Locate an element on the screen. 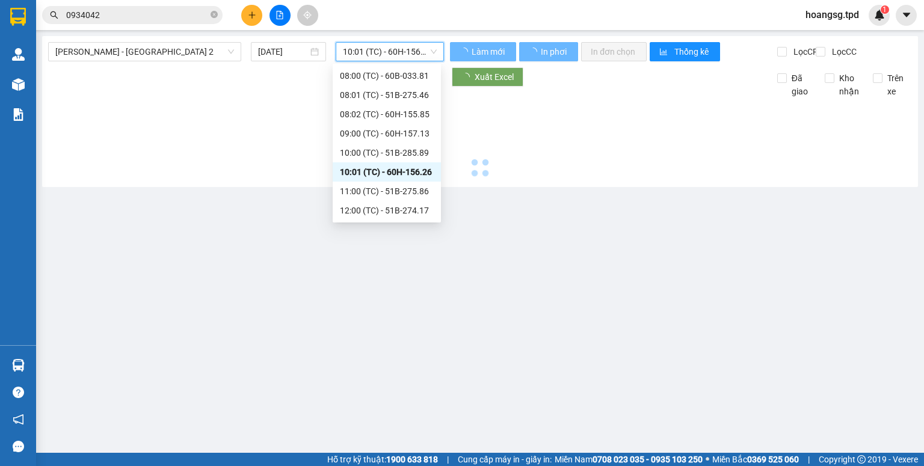  span: 1 is located at coordinates (884, 10).